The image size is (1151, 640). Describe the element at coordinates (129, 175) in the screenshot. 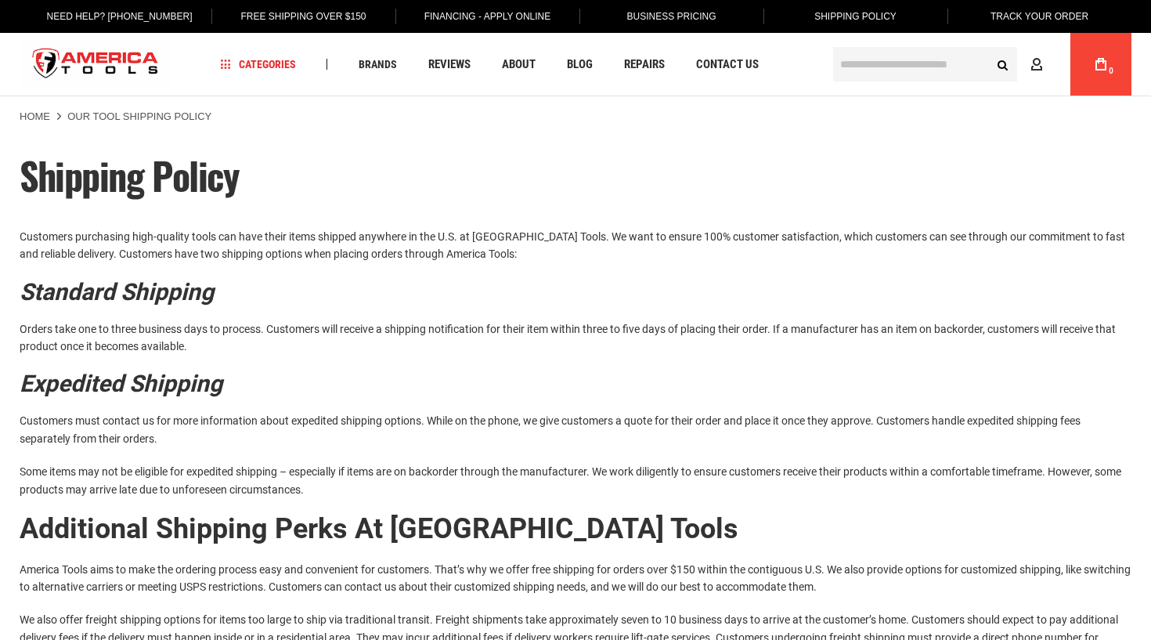

I see `strong: Shipping Policy` at that location.